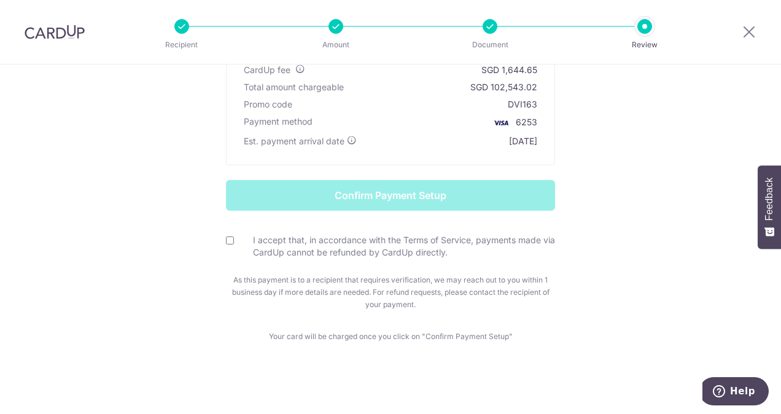 This screenshot has height=414, width=781. Describe the element at coordinates (769, 199) in the screenshot. I see `span: Feedback` at that location.